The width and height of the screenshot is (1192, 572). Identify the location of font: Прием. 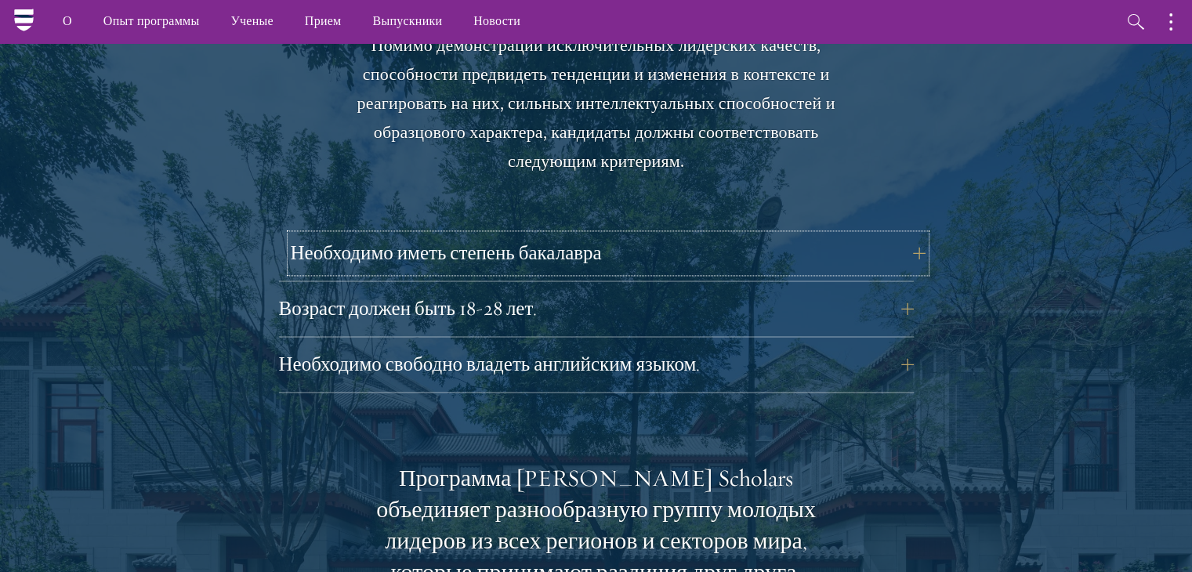
(323, 20).